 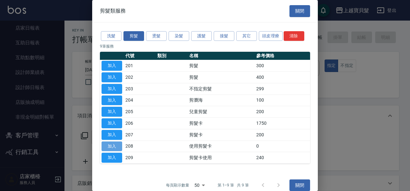 I want to click on td: 209, so click(x=139, y=158).